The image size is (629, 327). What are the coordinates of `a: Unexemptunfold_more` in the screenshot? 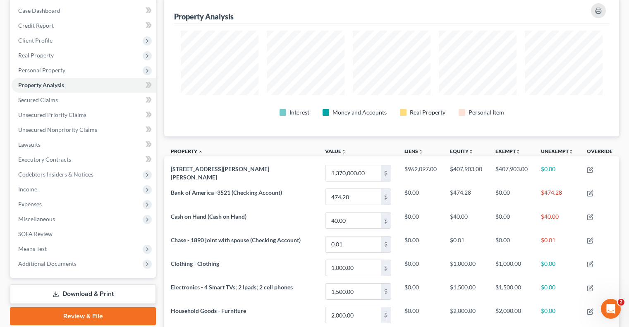 It's located at (557, 151).